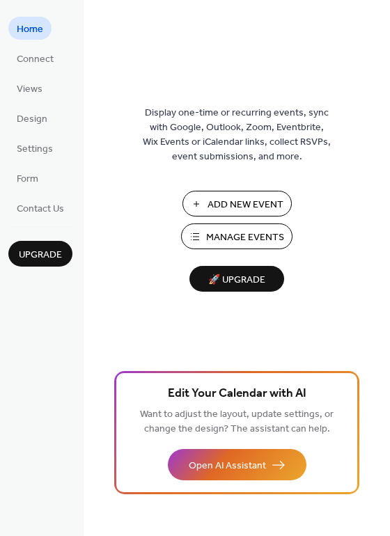  Describe the element at coordinates (237, 203) in the screenshot. I see `button: Add New Event` at that location.